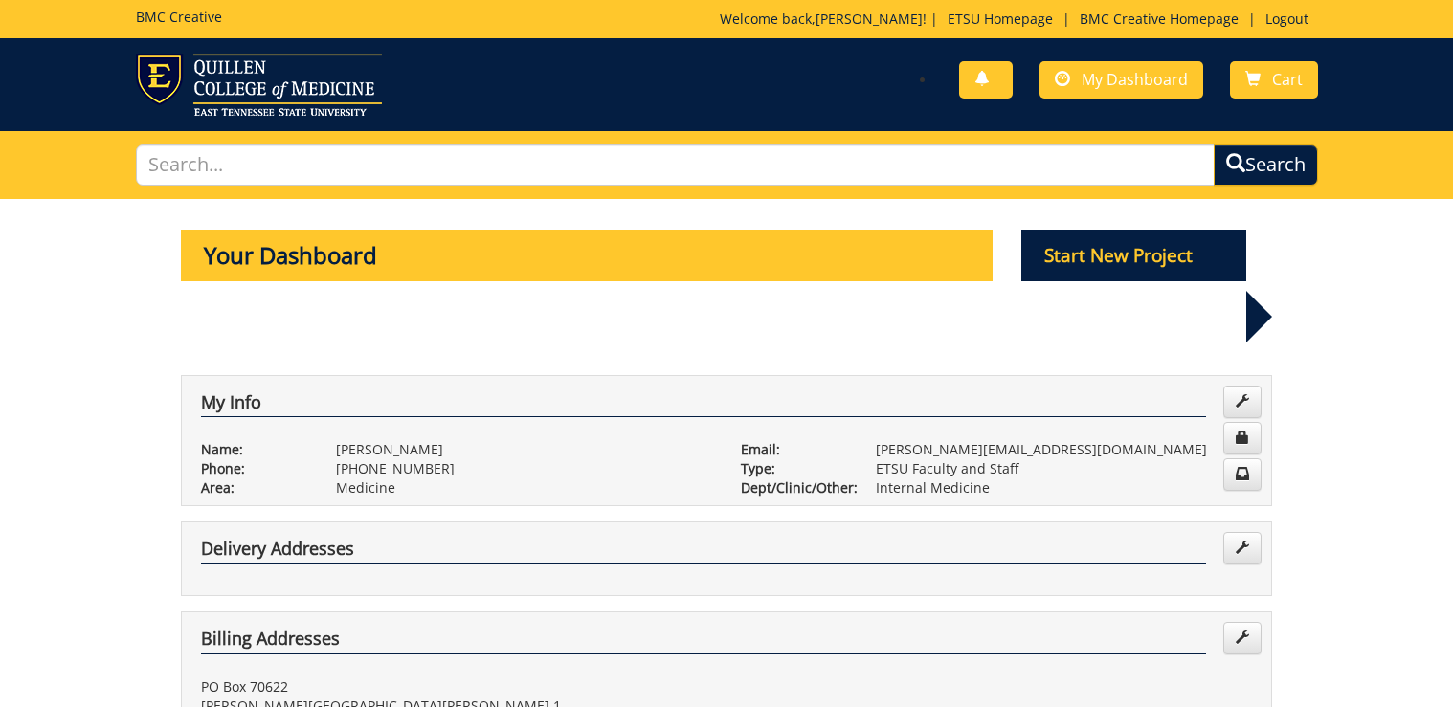 The height and width of the screenshot is (707, 1453). What do you see at coordinates (1243, 475) in the screenshot?
I see `a: Change Communication Preferences` at bounding box center [1243, 475].